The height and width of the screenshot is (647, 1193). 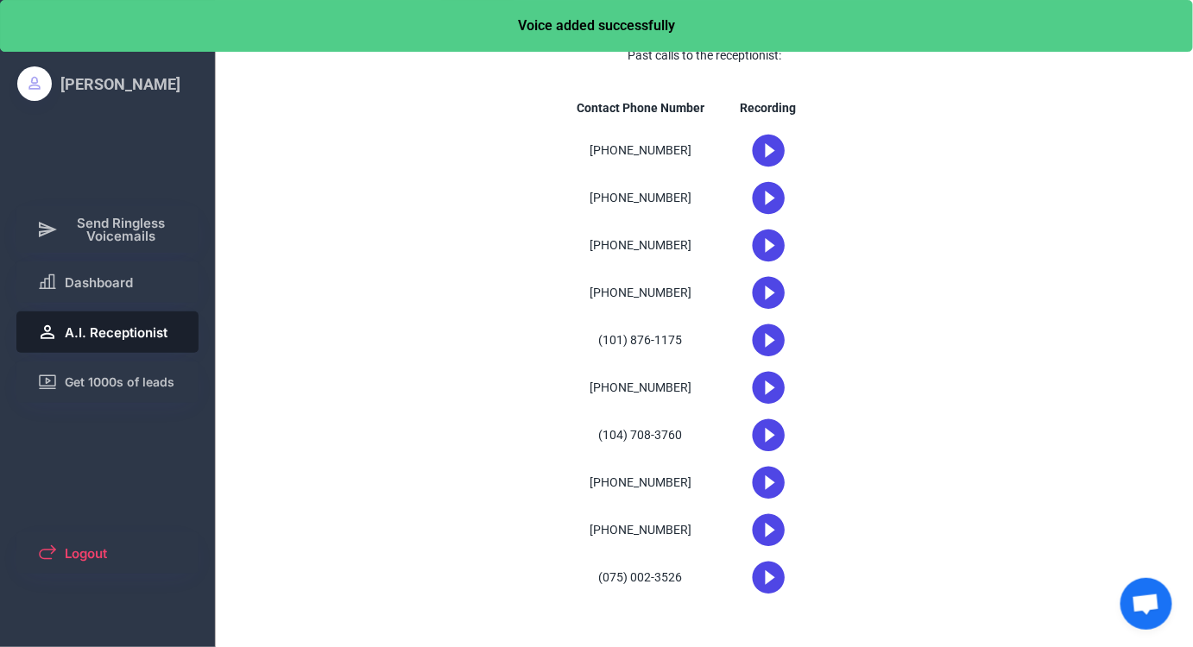 What do you see at coordinates (116, 332) in the screenshot?
I see `span: A.I. Receptionist` at bounding box center [116, 332].